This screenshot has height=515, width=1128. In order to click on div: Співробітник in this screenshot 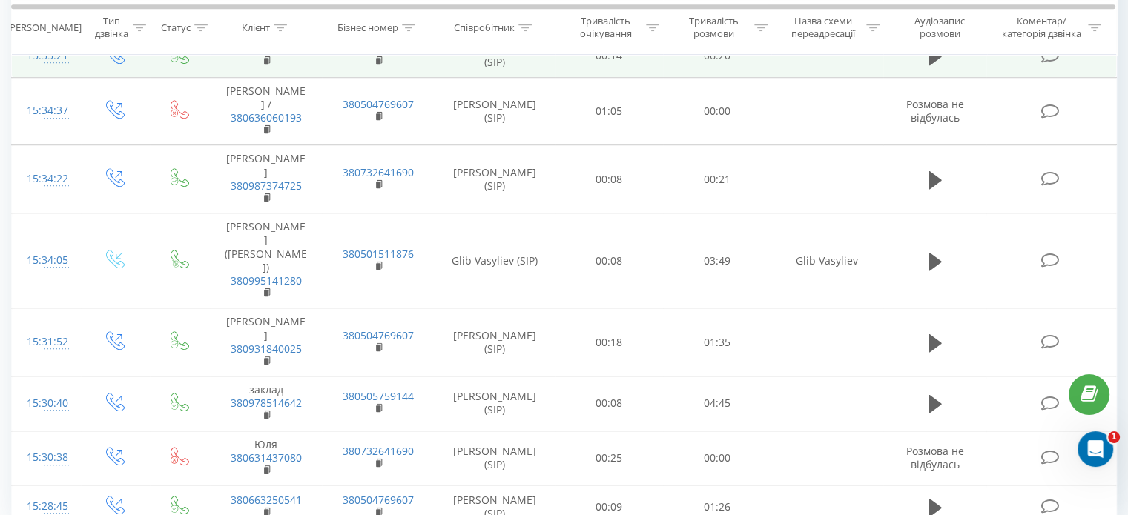, I will do `click(484, 27)`.